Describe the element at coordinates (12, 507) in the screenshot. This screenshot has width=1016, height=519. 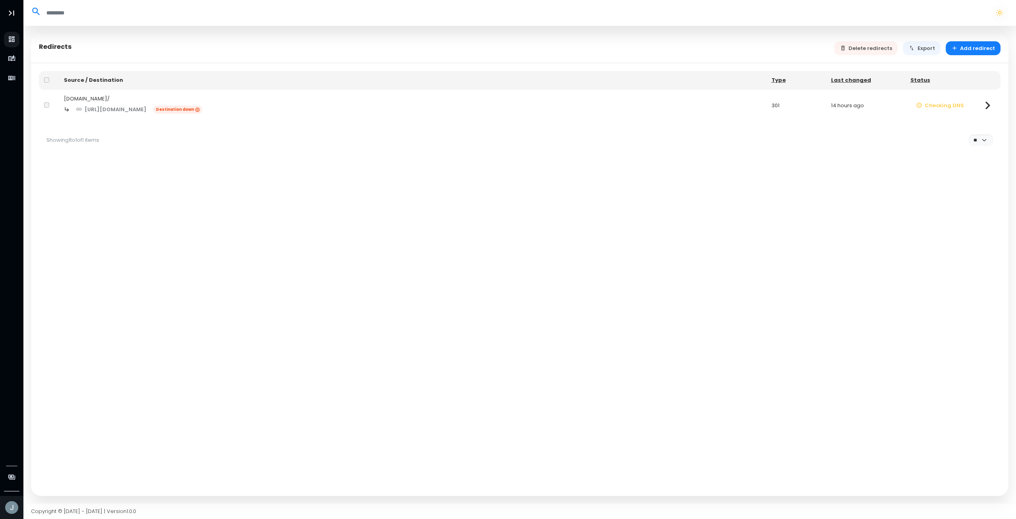
I see `img: Avatar` at that location.